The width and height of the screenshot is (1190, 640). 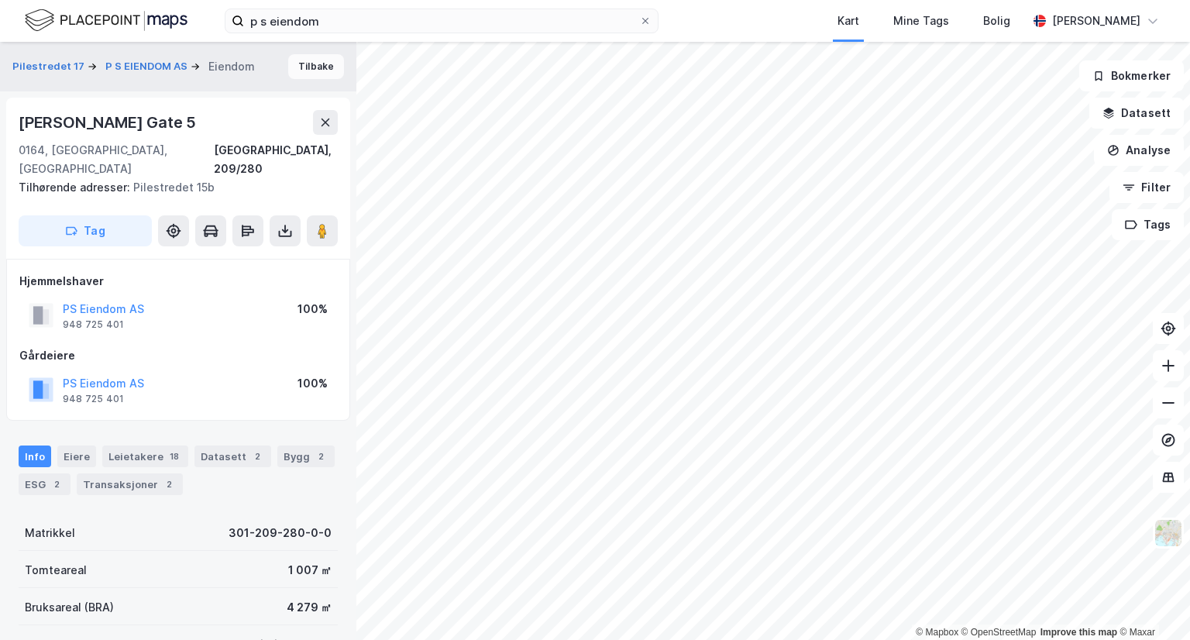 What do you see at coordinates (1146, 187) in the screenshot?
I see `button: Filter` at bounding box center [1146, 187].